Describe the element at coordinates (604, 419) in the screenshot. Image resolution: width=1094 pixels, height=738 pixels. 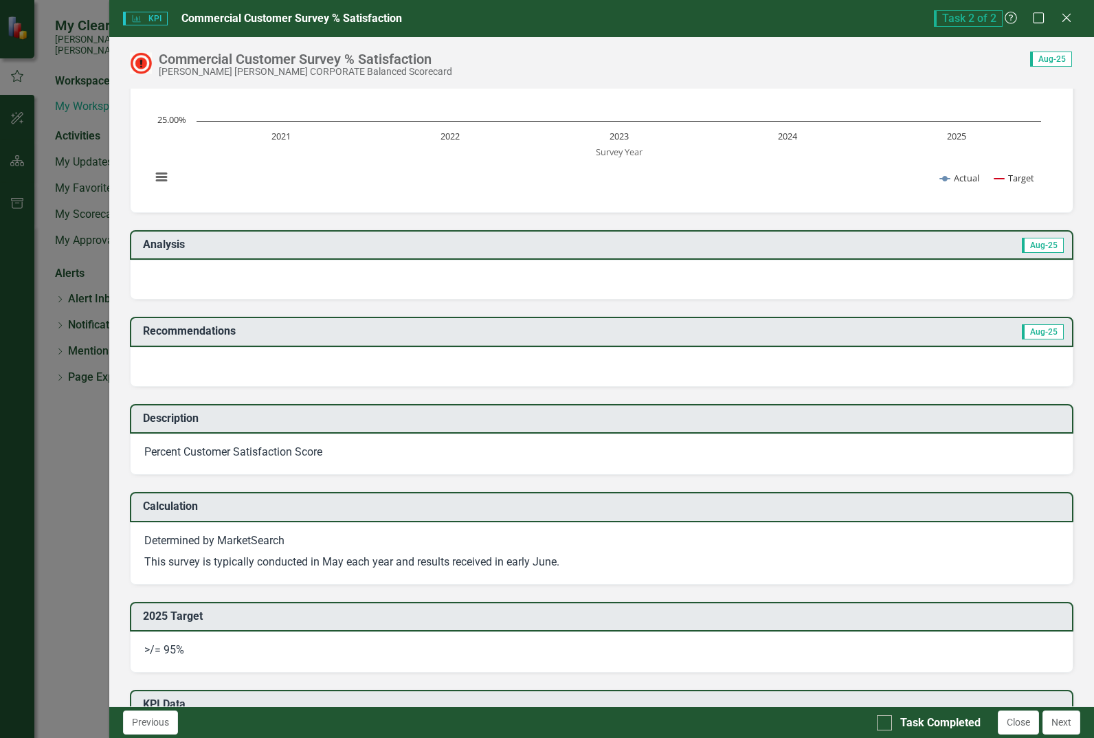
I see `h3: Description` at that location.